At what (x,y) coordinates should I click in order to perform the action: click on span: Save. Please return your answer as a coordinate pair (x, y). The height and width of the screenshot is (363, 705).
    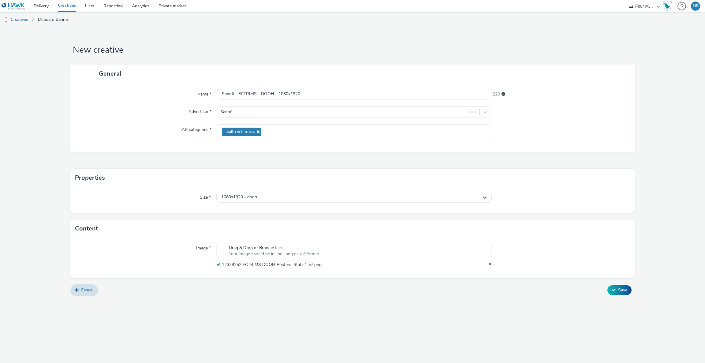
    Looking at the image, I should click on (622, 290).